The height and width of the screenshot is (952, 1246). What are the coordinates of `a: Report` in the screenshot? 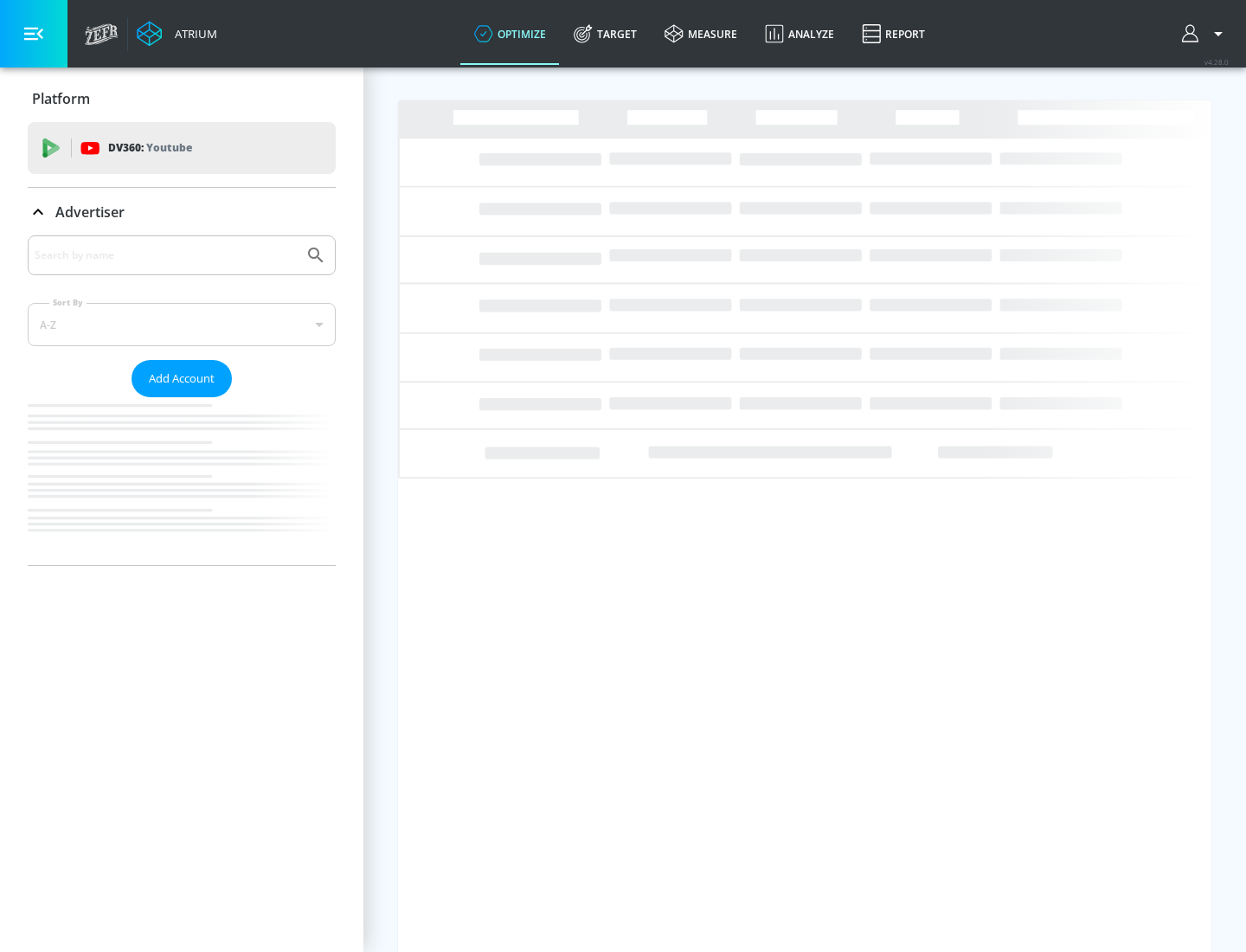 It's located at (893, 34).